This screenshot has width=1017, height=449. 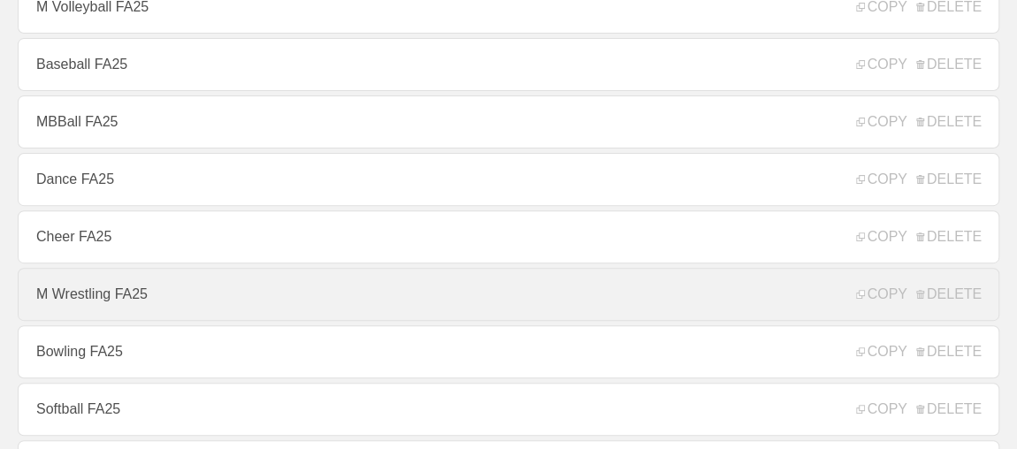 What do you see at coordinates (508, 352) in the screenshot?
I see `a: Bowling FA25` at bounding box center [508, 352].